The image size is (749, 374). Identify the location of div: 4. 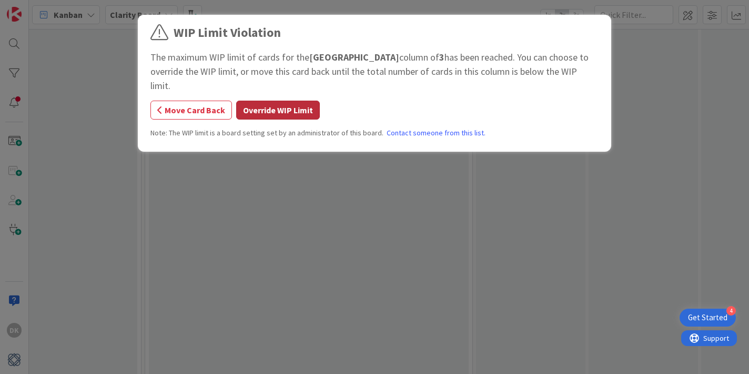
(732, 311).